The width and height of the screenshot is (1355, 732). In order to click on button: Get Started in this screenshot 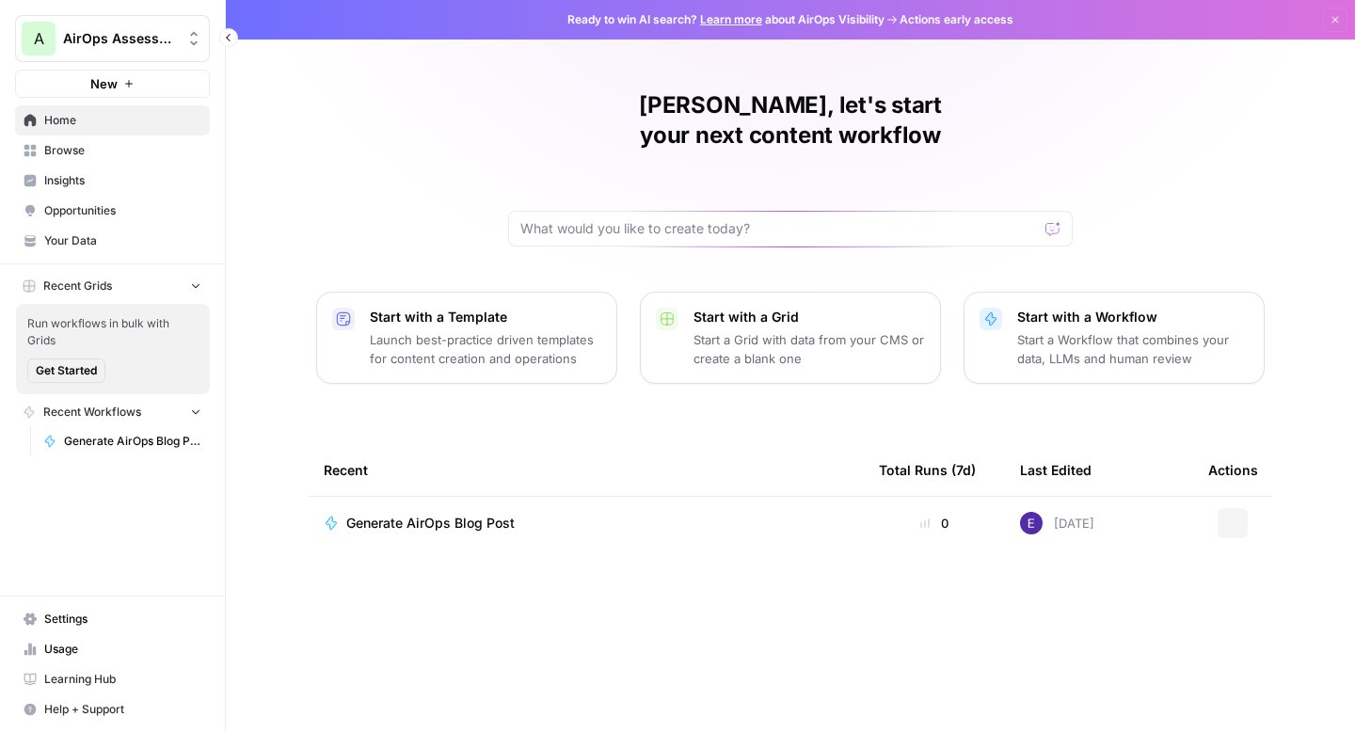, I will do `click(66, 371)`.